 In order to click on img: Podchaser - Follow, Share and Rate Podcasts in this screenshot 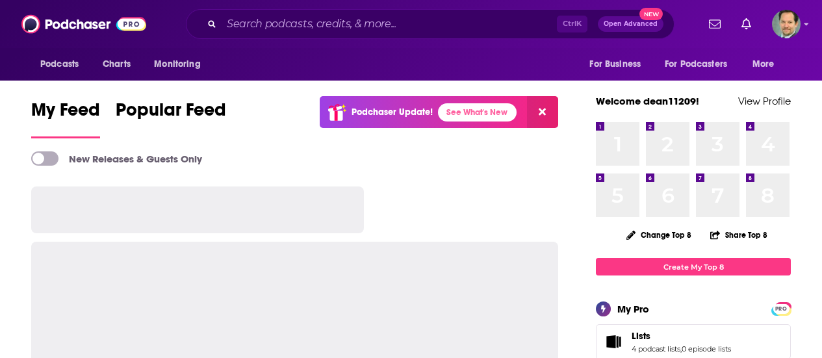, I will do `click(84, 24)`.